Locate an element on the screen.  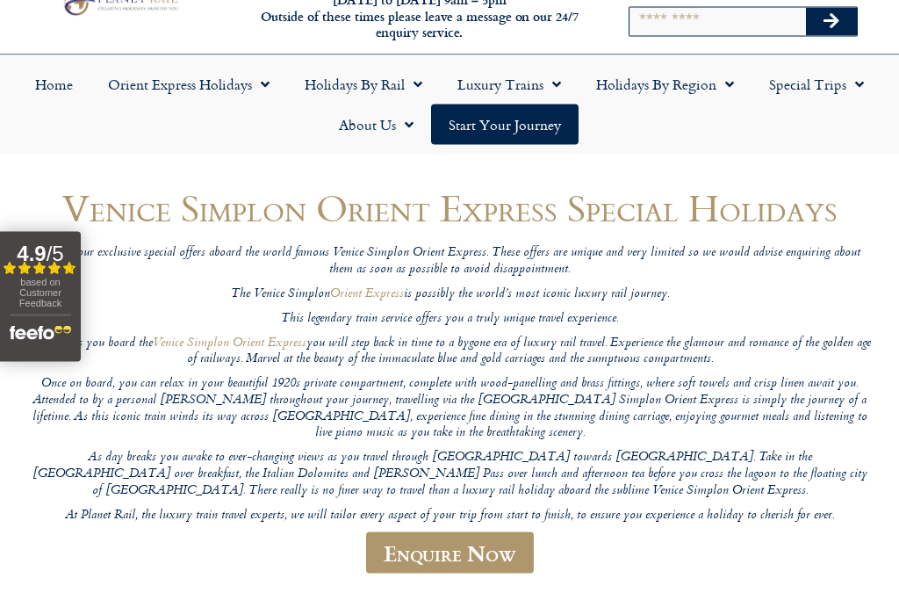
p: Once on board, you can relax in your beautiful 1920s private compartment, complete with wood-pane... is located at coordinates (450, 408).